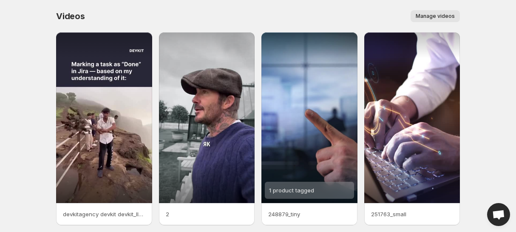 Image resolution: width=516 pixels, height=232 pixels. I want to click on span: Videos, so click(71, 16).